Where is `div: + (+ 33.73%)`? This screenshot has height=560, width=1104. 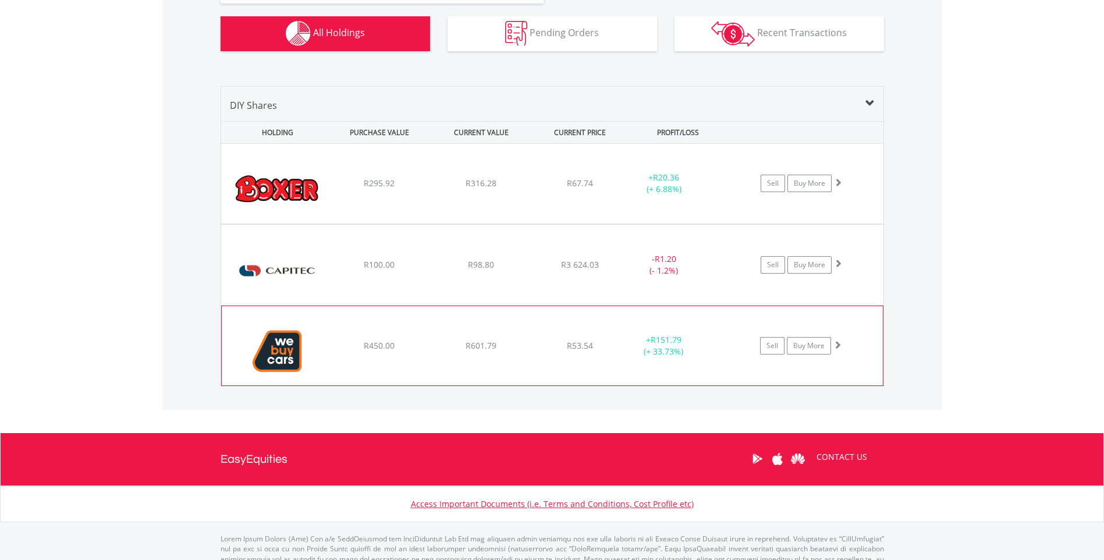
div: + (+ 33.73%) is located at coordinates (664, 346).